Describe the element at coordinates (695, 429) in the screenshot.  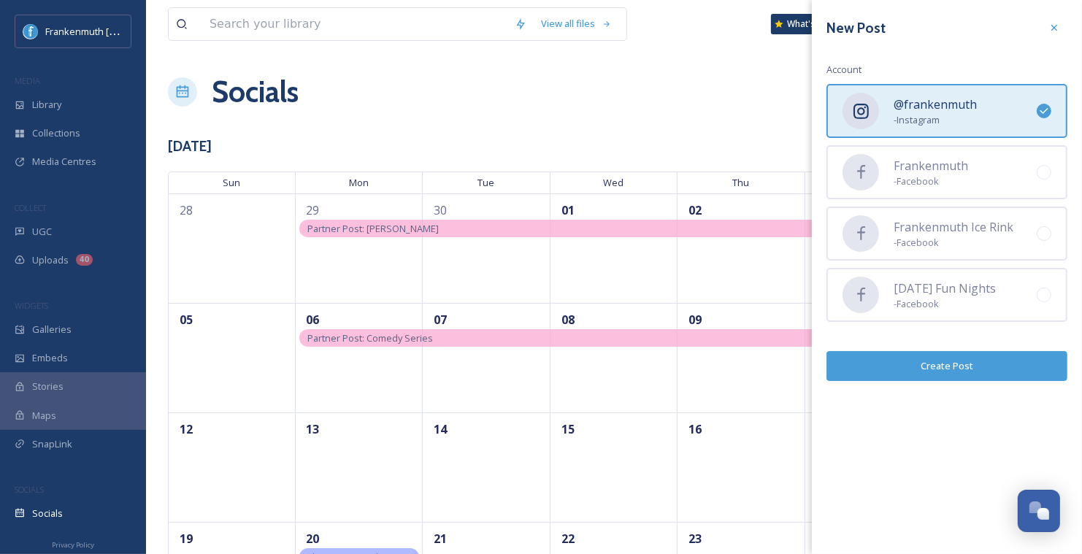
I see `span: 16` at that location.